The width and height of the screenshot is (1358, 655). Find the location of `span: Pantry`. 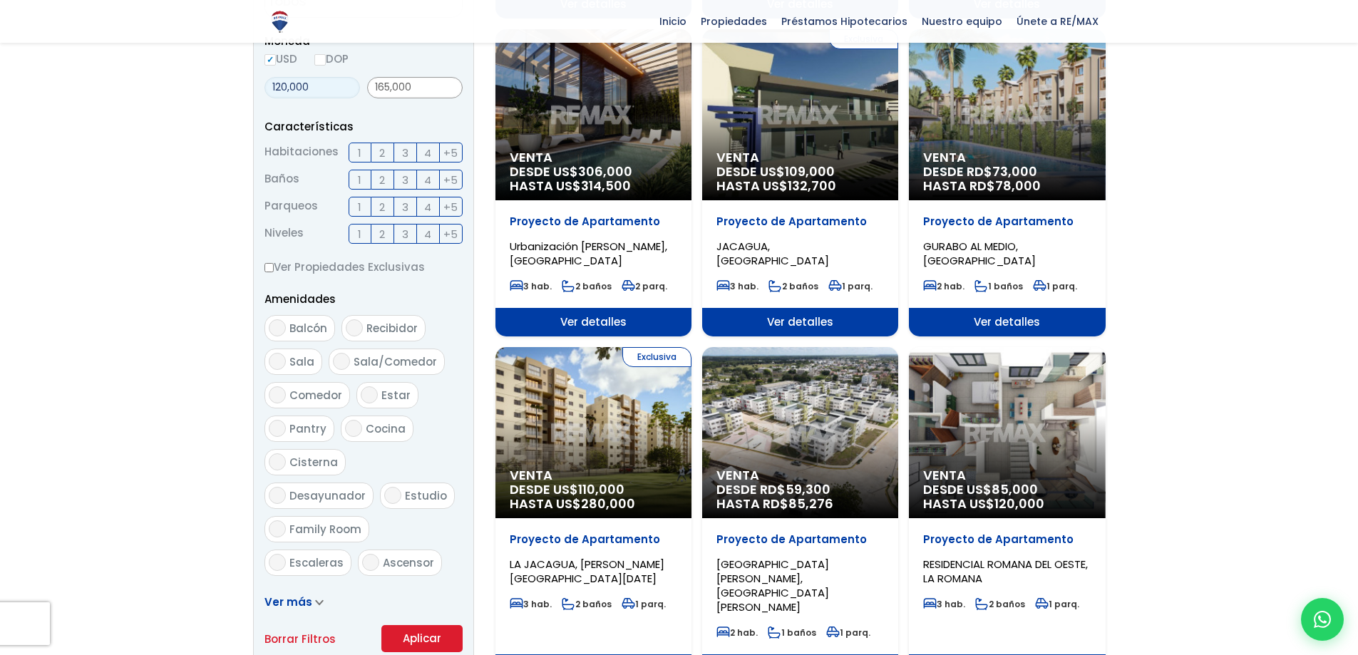

span: Pantry is located at coordinates (308, 428).